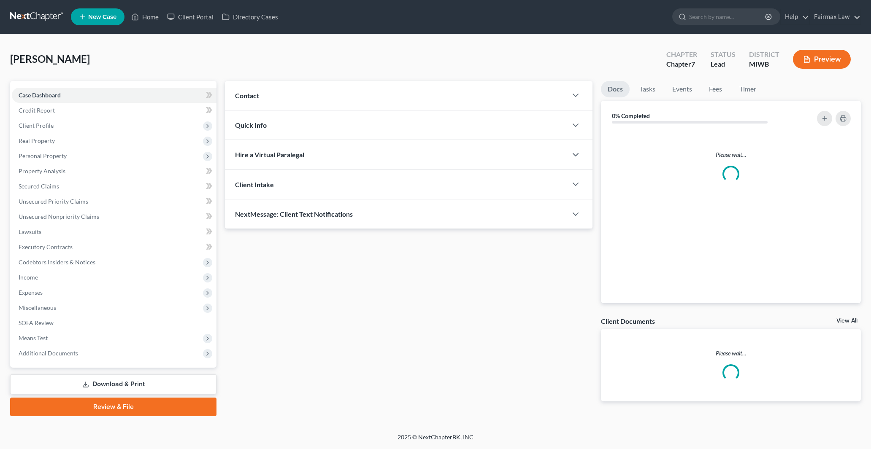  What do you see at coordinates (764, 54) in the screenshot?
I see `div: District` at bounding box center [764, 54].